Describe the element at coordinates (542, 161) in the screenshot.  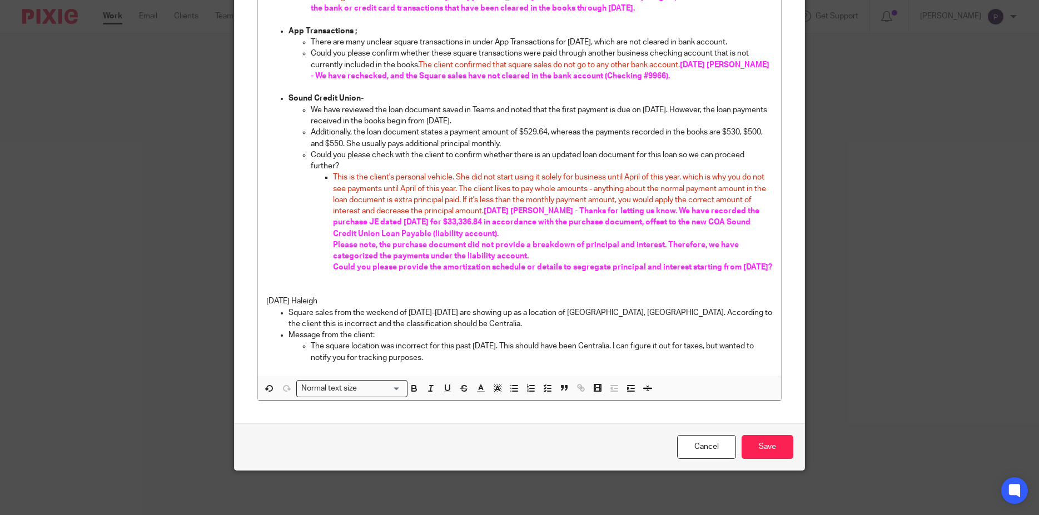
I see `p: Could you please check with the client to confirm whether there is an updated loan document for t...` at that location.